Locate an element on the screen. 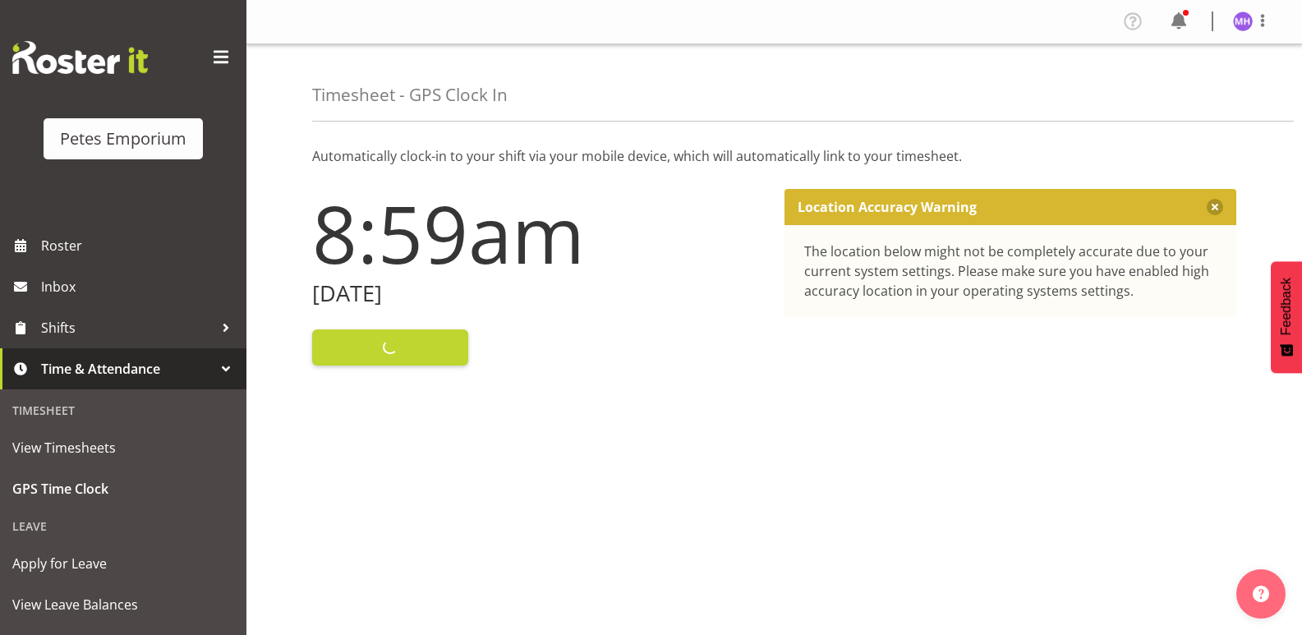 Image resolution: width=1302 pixels, height=635 pixels. img: mackenzie-halford4471.jpg is located at coordinates (1242, 21).